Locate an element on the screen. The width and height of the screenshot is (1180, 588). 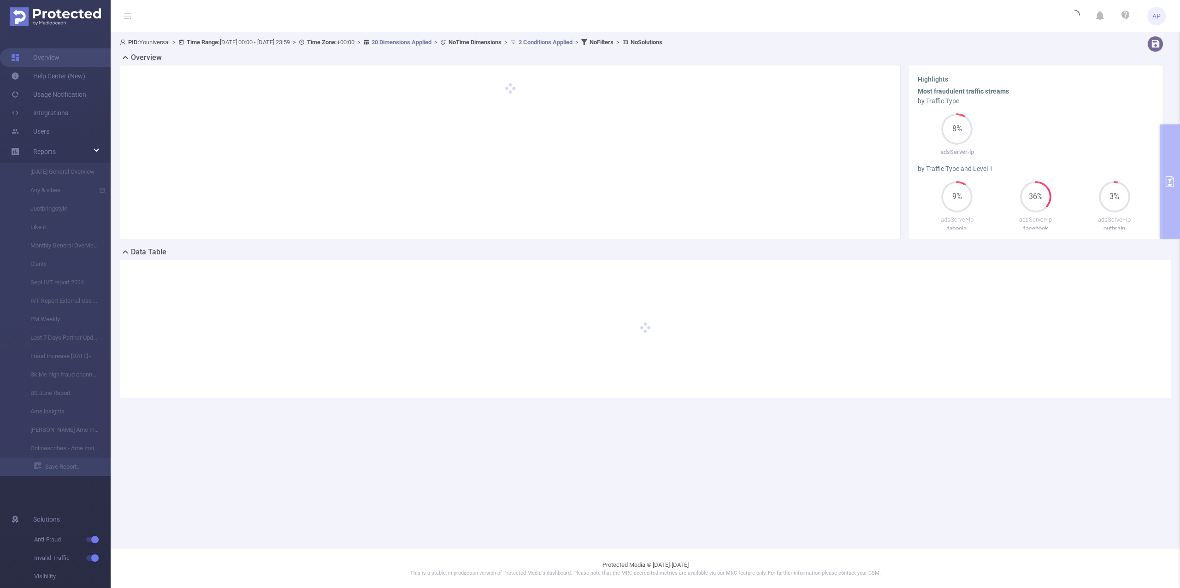
span: 3% is located at coordinates (1114, 197).